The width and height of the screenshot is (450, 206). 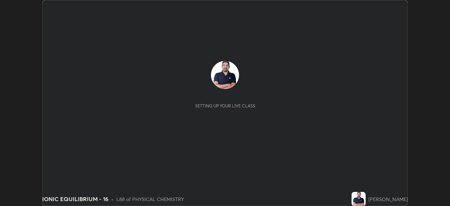 I want to click on div: Setting up your live class, so click(x=225, y=105).